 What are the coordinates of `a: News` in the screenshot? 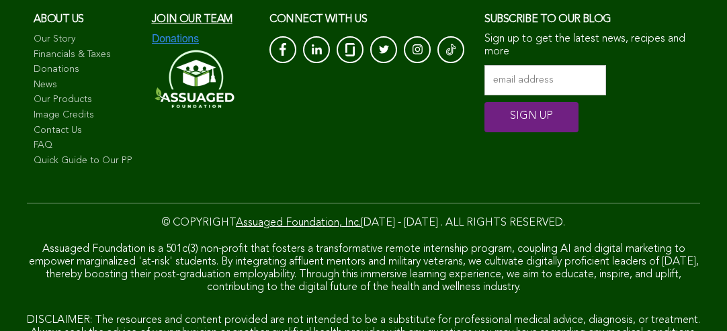 It's located at (86, 85).